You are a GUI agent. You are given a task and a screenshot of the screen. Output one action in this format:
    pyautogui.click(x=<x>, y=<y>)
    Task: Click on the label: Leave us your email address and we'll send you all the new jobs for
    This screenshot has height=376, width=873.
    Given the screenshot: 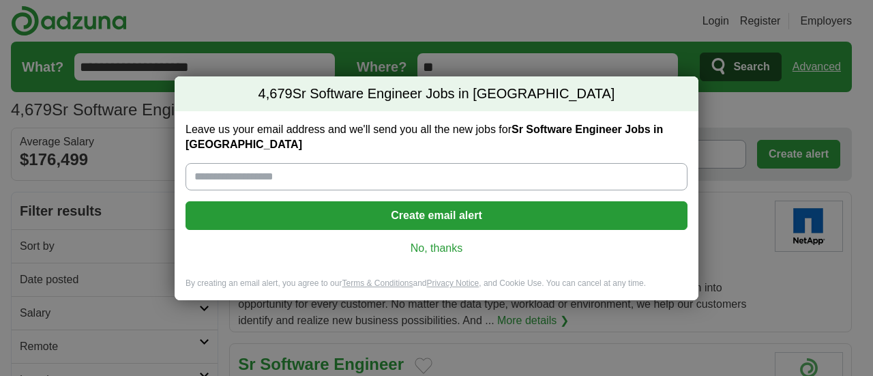 What is the action you would take?
    pyautogui.click(x=436, y=137)
    